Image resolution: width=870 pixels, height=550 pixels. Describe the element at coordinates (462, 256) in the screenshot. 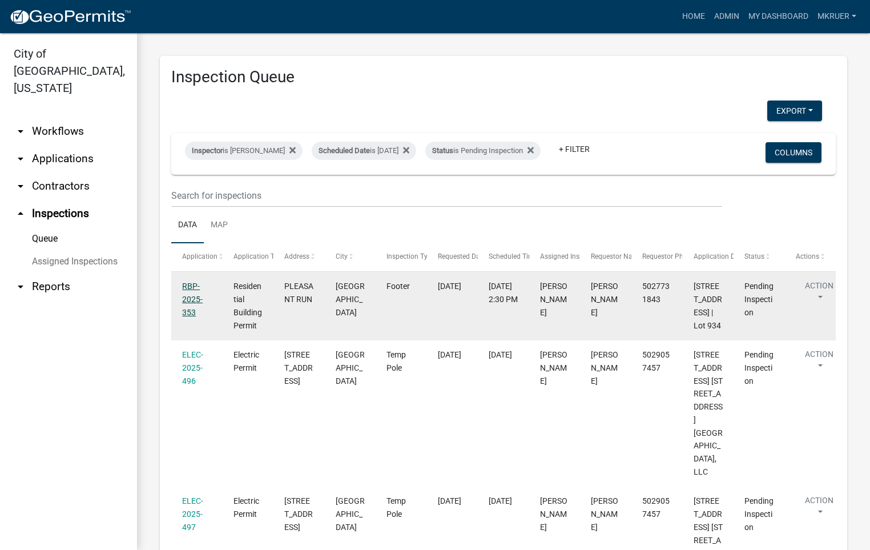

I see `span: Requested Date` at that location.